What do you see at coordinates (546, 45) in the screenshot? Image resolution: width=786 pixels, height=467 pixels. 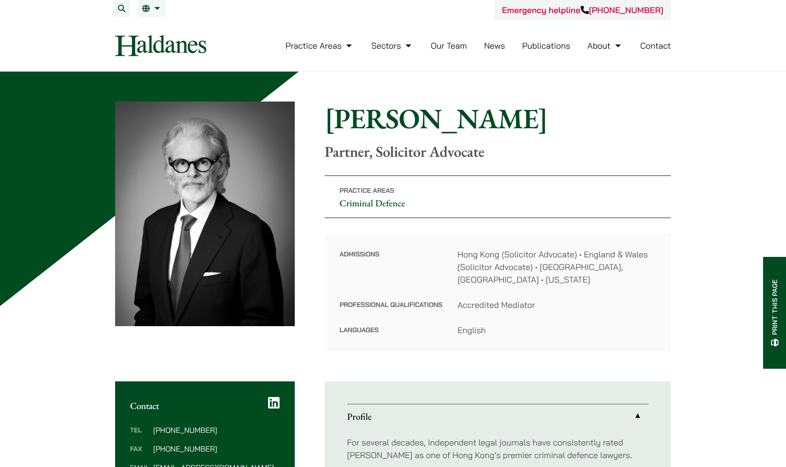 I see `a: Publications` at bounding box center [546, 45].